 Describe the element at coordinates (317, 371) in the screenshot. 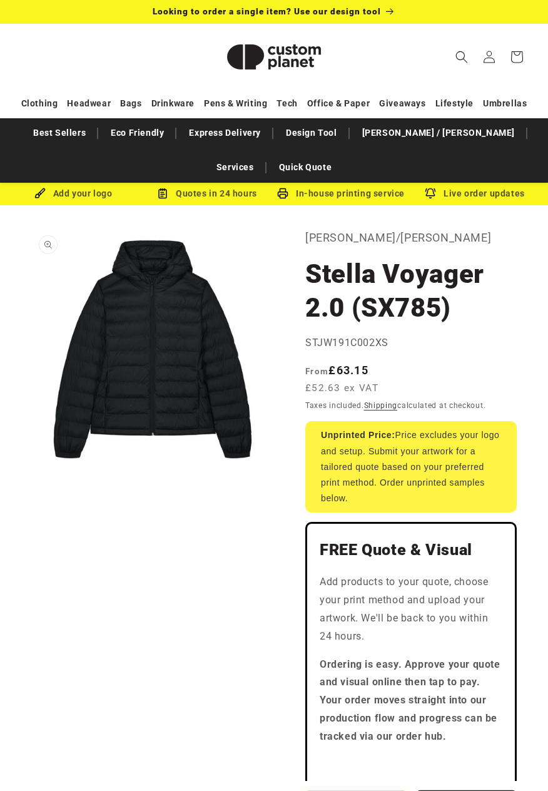

I see `span: From` at that location.